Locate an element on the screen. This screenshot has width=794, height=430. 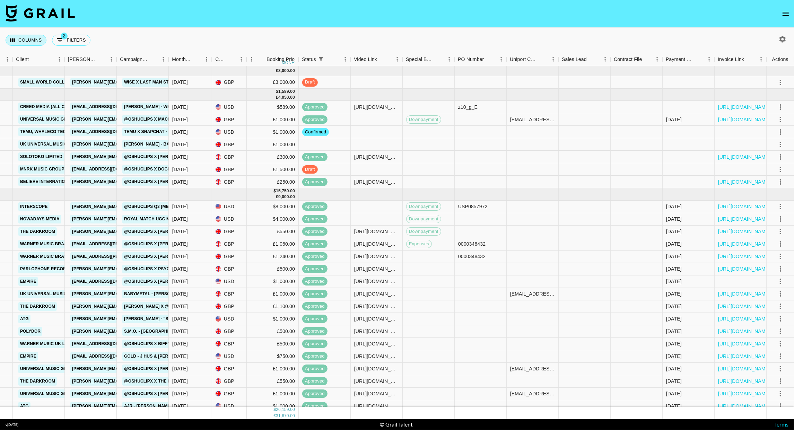
div: £300.00 is located at coordinates (273, 157).